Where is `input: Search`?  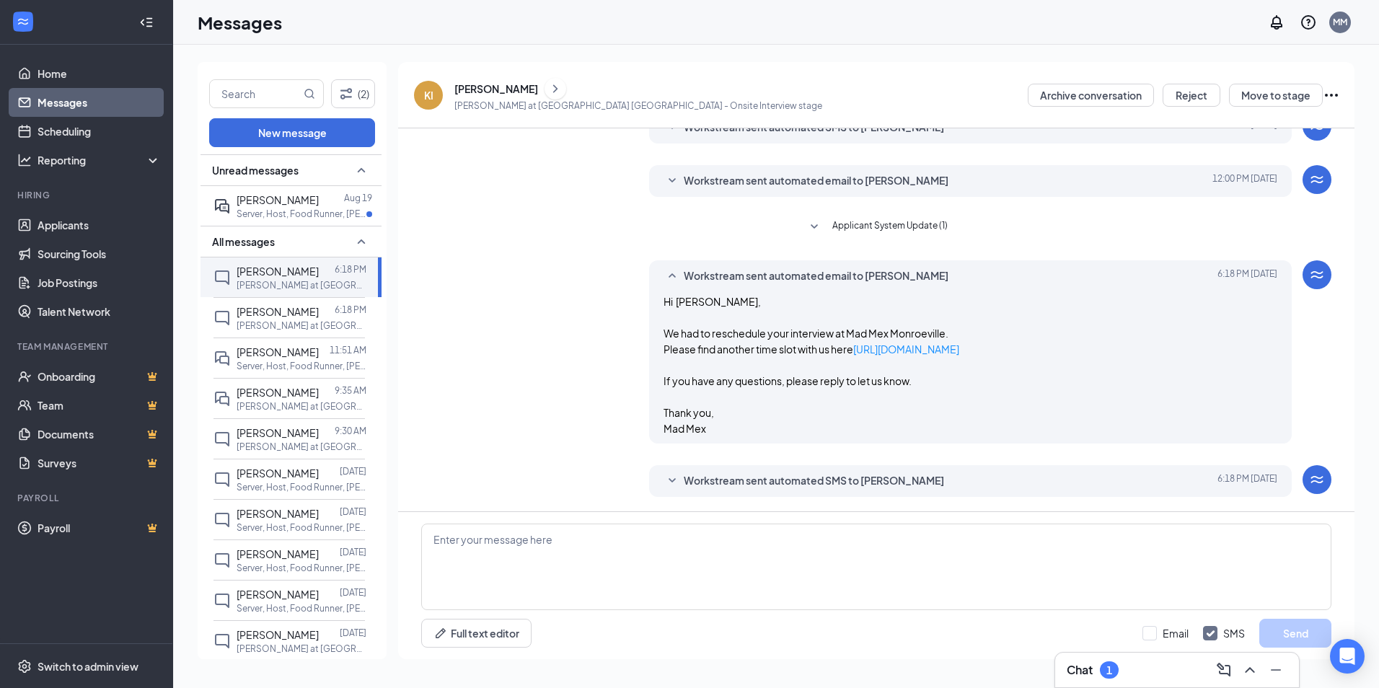
input: Search is located at coordinates (255, 94).